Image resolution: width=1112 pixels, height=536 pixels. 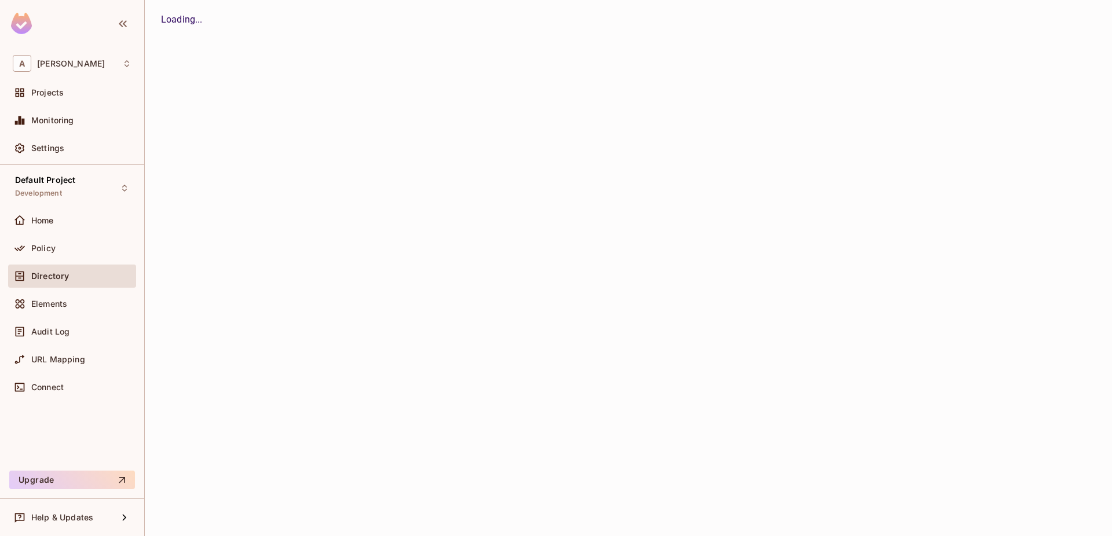 I want to click on span: Workspace: Aman Sharma, so click(x=71, y=64).